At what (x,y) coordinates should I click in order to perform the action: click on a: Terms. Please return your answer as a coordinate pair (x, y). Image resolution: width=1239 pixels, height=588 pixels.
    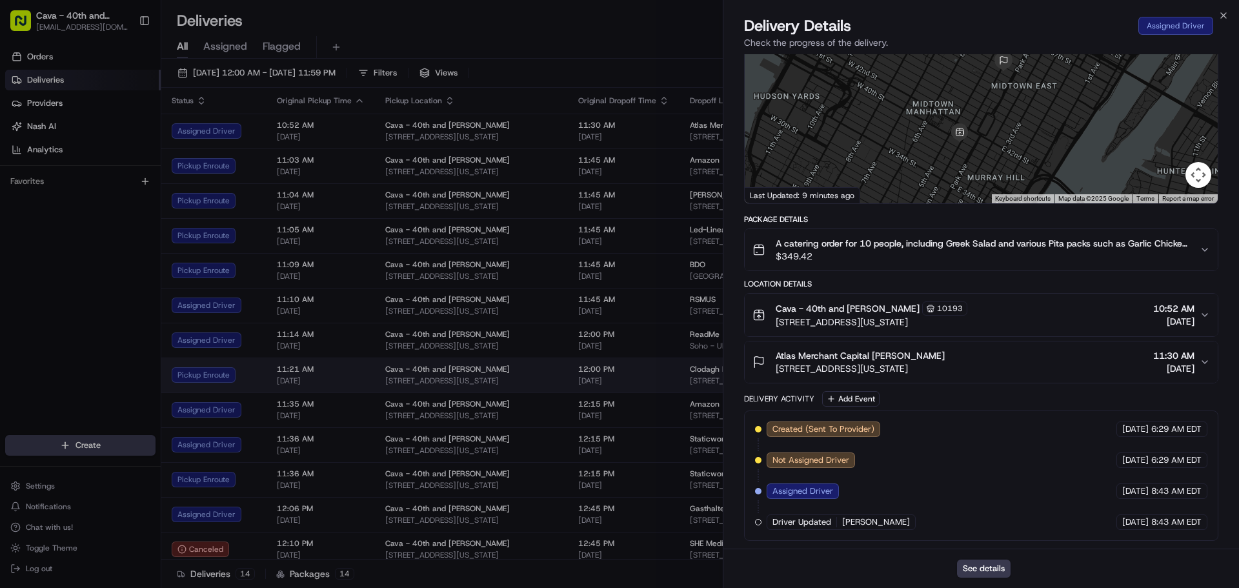
    Looking at the image, I should click on (1145, 198).